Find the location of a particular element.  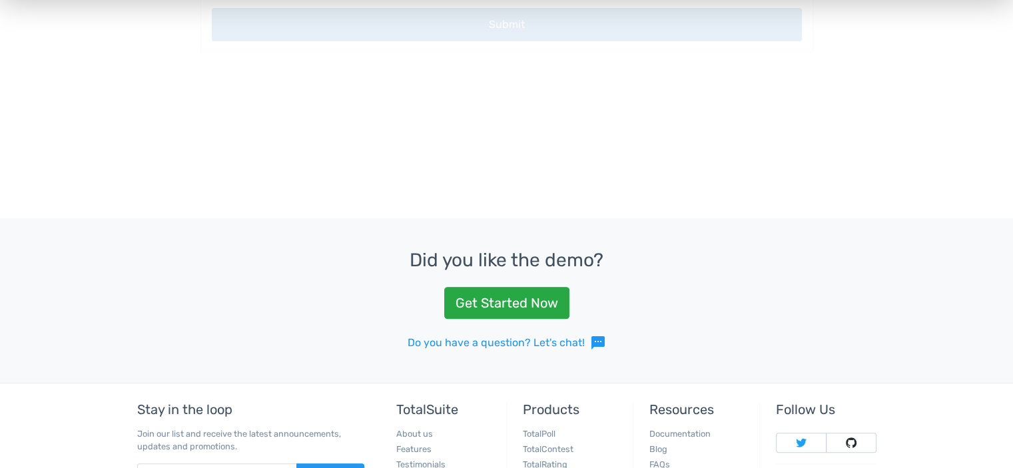

a: Blog is located at coordinates (658, 449).